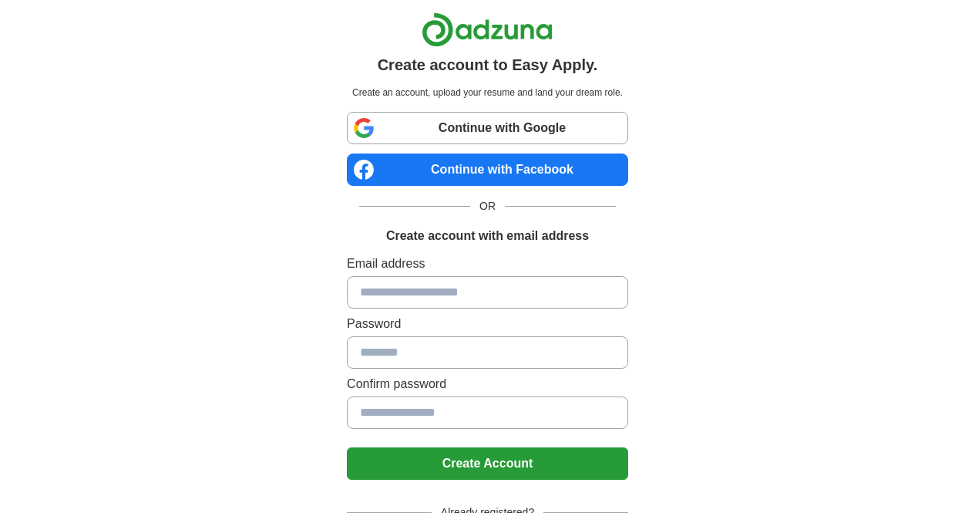  What do you see at coordinates (487, 264) in the screenshot?
I see `label: Email address` at bounding box center [487, 264].